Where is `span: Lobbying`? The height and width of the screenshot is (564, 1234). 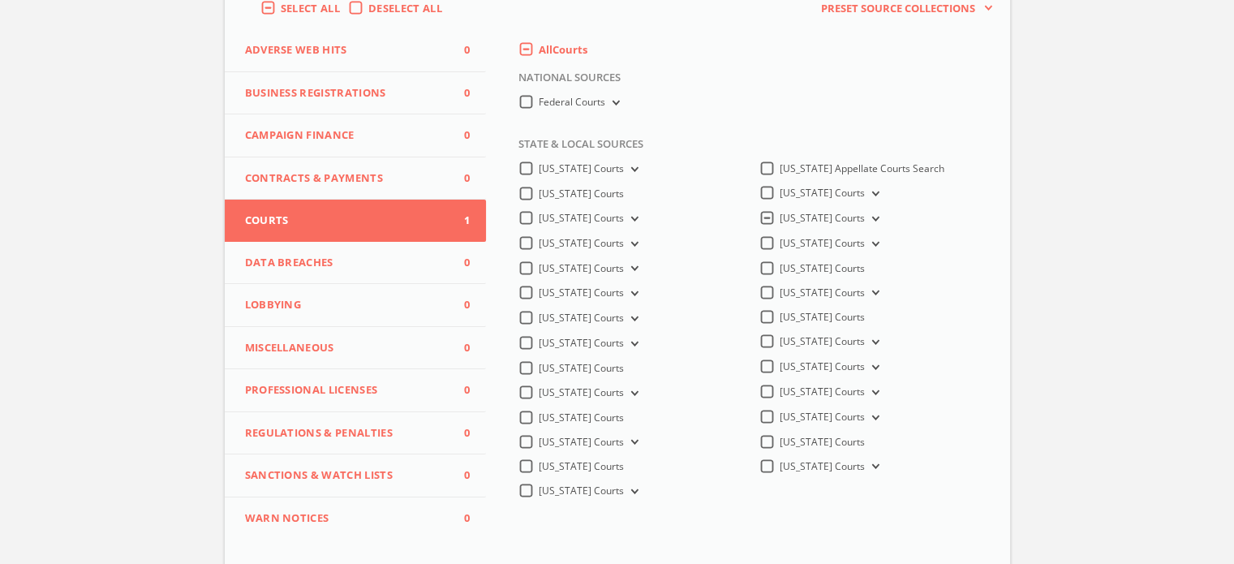
span: Lobbying is located at coordinates (346, 305).